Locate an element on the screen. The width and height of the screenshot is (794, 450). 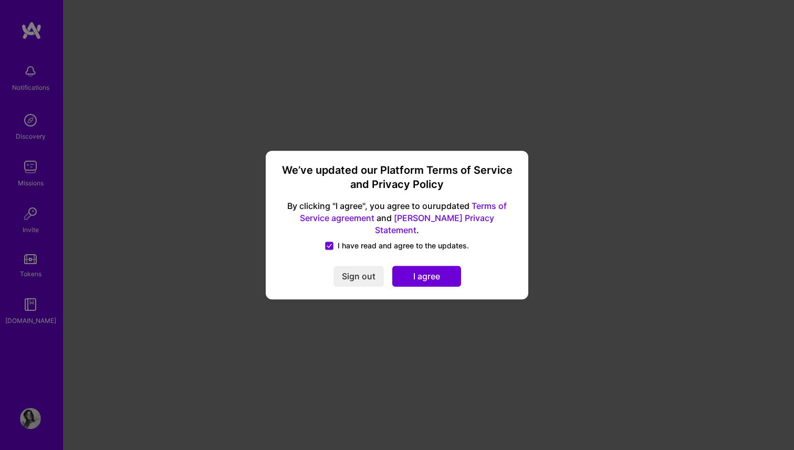
span: I have read and agree to the updates. is located at coordinates (403, 246).